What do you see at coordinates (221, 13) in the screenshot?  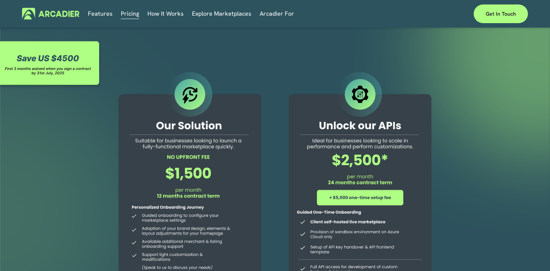 I see `a: Explore Marketplaces` at bounding box center [221, 13].